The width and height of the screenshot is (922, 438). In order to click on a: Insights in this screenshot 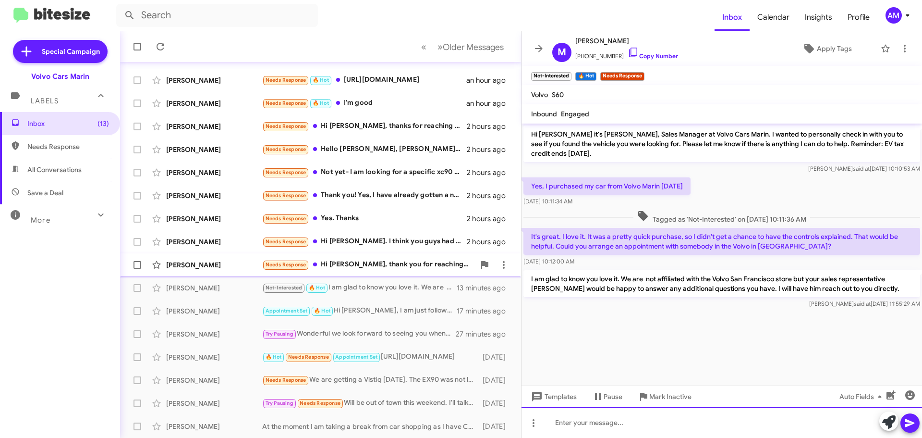, I will do `click(818, 17)`.